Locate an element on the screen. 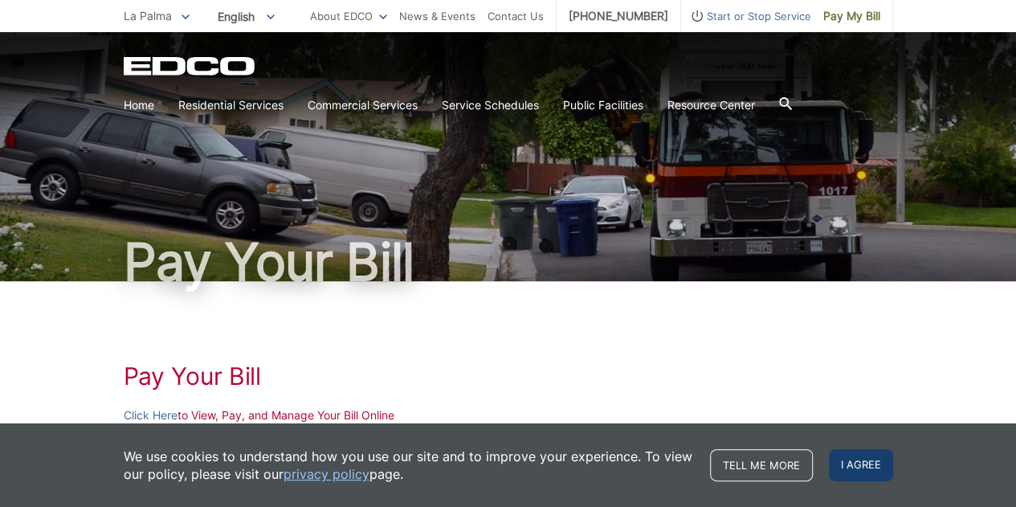 The width and height of the screenshot is (1016, 507). a: EDCD logo. Return to the homepage. is located at coordinates (190, 66).